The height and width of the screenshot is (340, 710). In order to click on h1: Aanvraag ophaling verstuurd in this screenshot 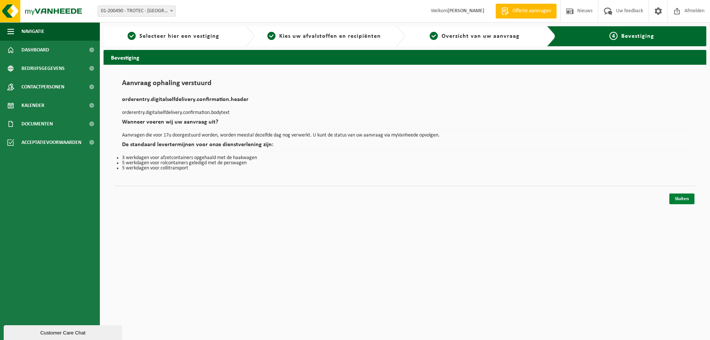, I will do `click(405, 85)`.